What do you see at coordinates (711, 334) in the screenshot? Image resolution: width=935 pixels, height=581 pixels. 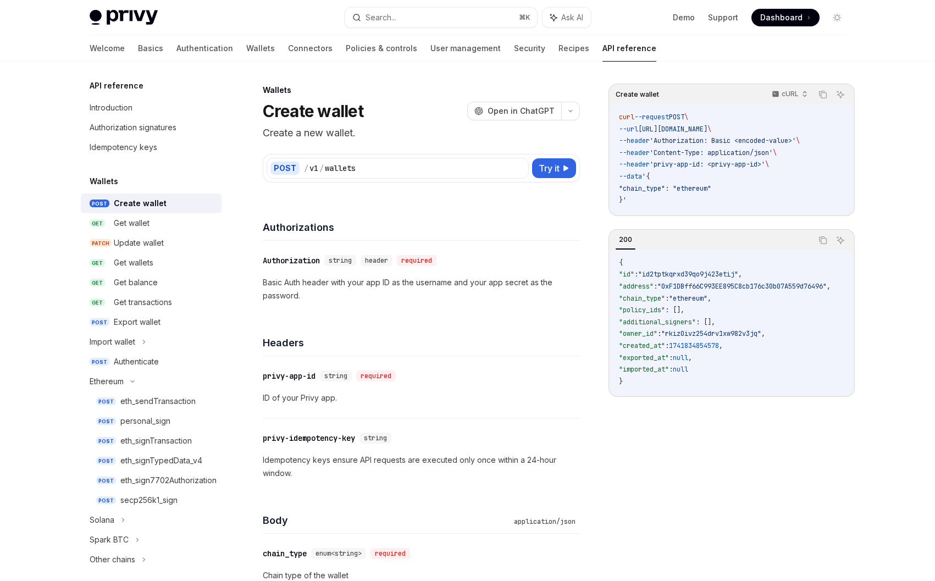 I see `span: "rkiz0ivz254drv1xw982v3jq"` at bounding box center [711, 334].